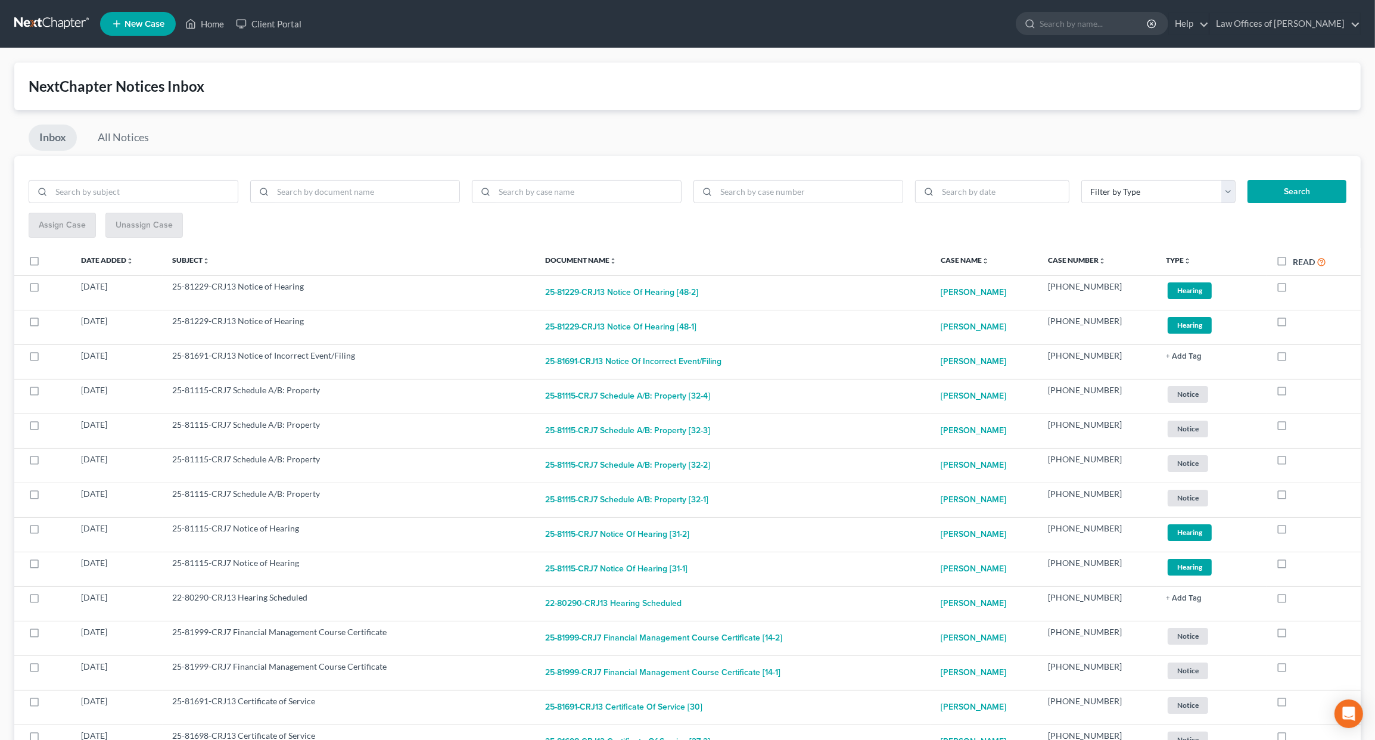 The height and width of the screenshot is (740, 1375). I want to click on a: Document Nameunfold_more, so click(582, 260).